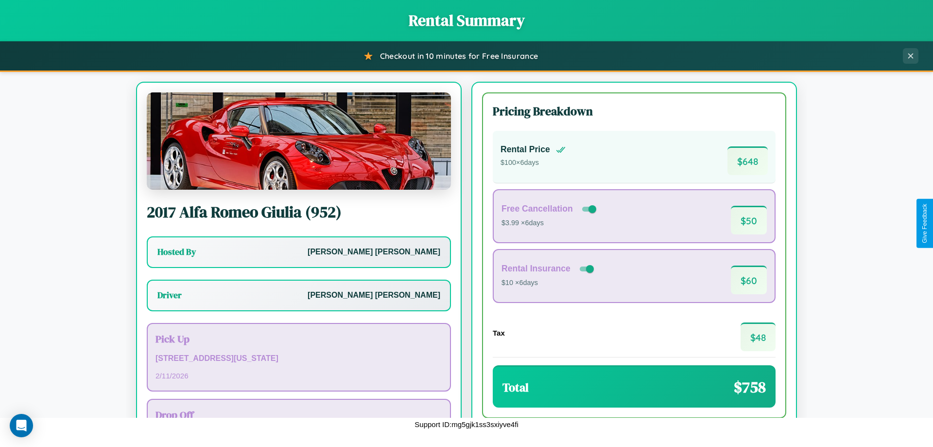  Describe the element at coordinates (749, 220) in the screenshot. I see `span: $ 50` at that location.